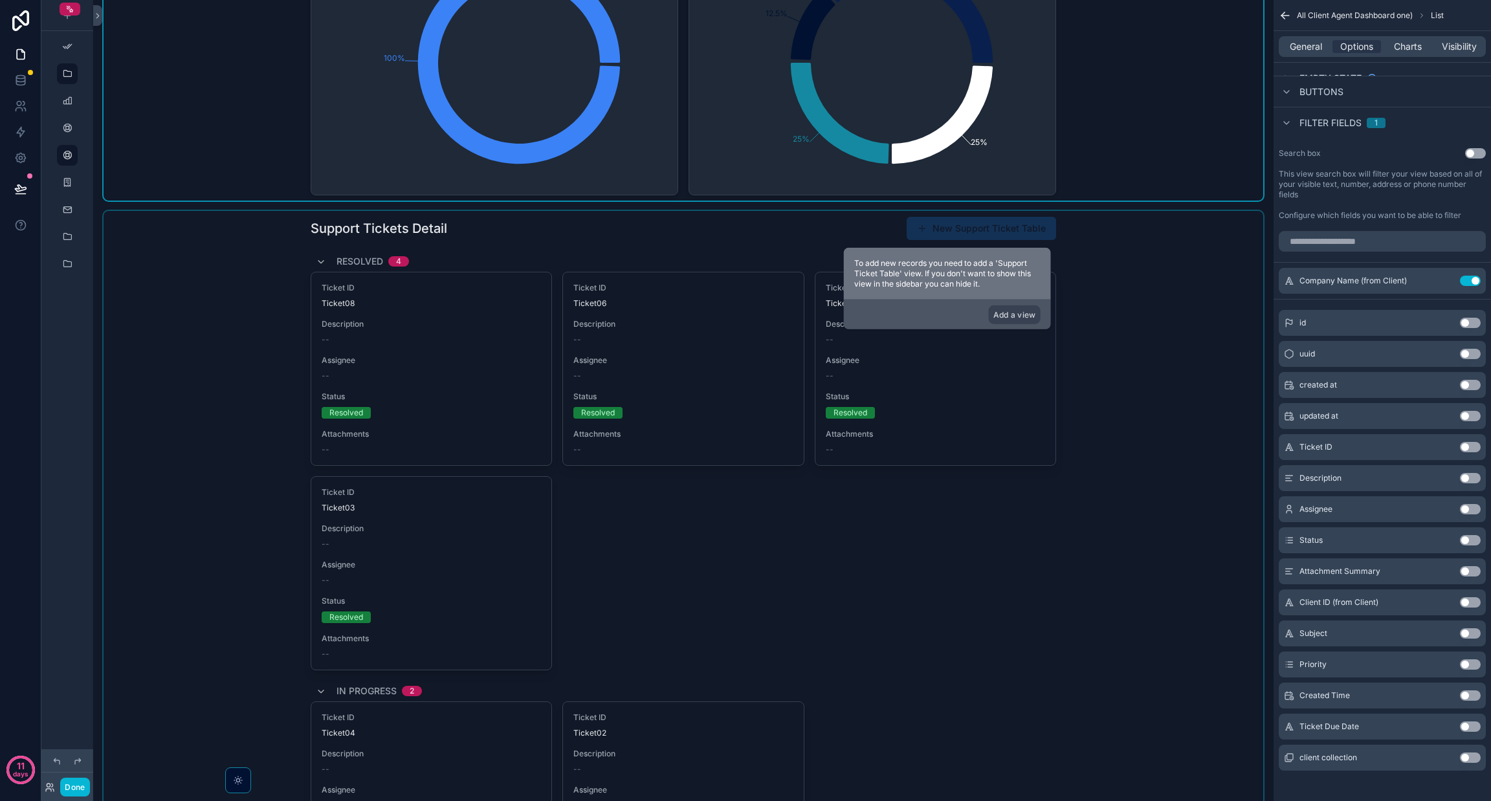 This screenshot has width=1491, height=801. I want to click on span: Buttons, so click(1321, 92).